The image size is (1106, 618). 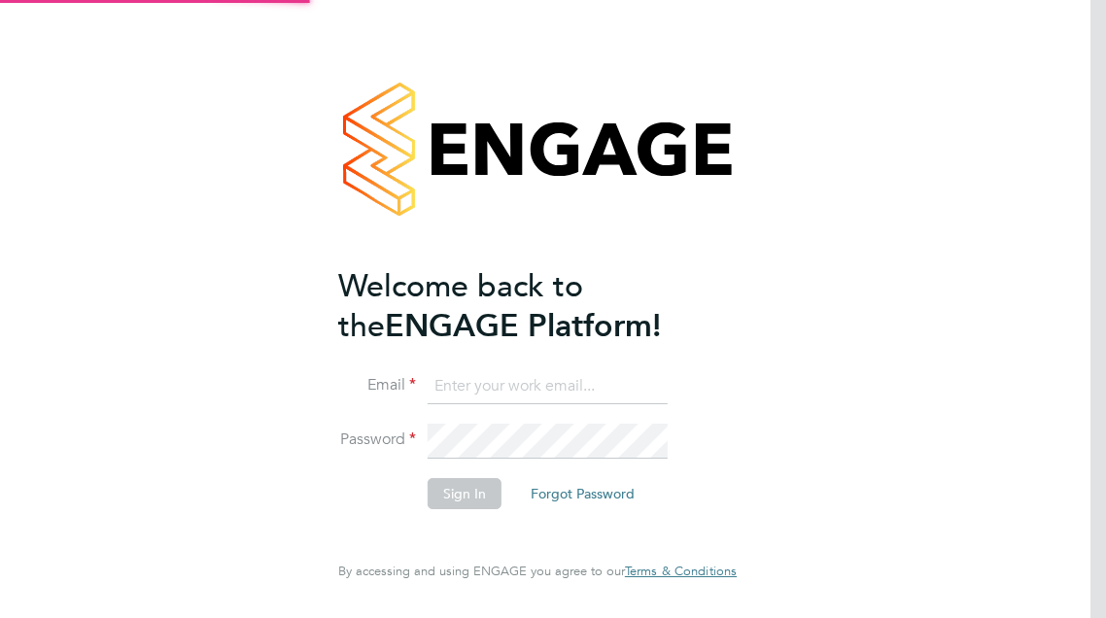 What do you see at coordinates (377, 385) in the screenshot?
I see `label: Email` at bounding box center [377, 385].